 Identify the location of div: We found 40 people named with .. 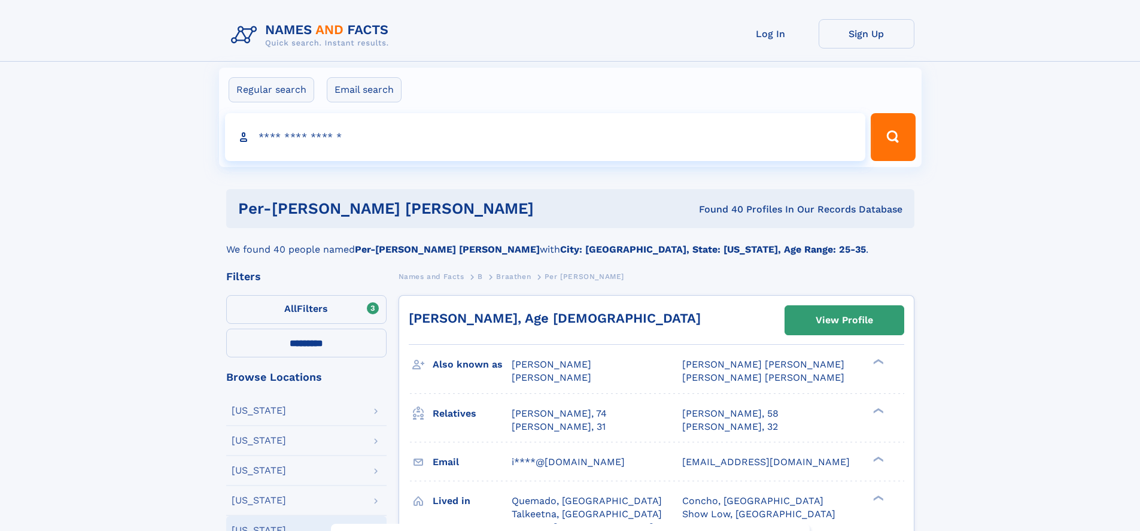
(570, 242).